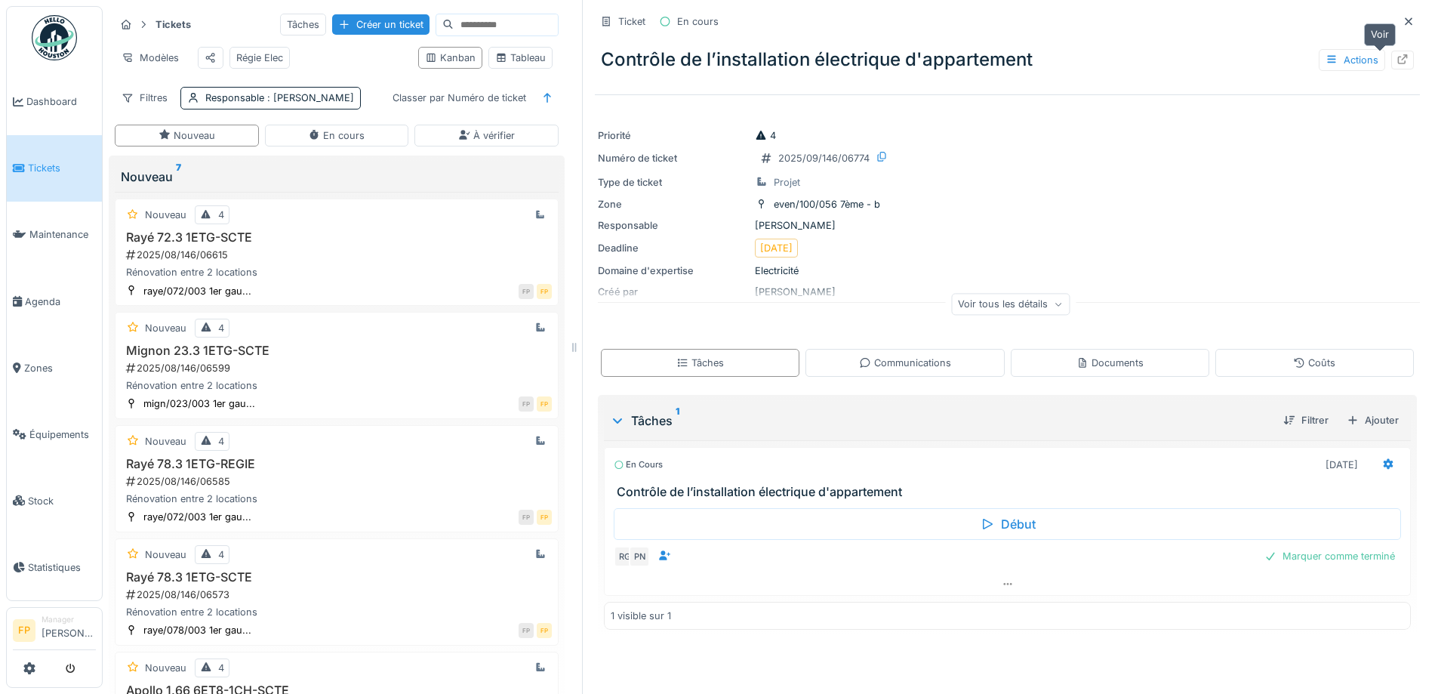 Image resolution: width=1438 pixels, height=694 pixels. What do you see at coordinates (338, 594) in the screenshot?
I see `div: 2025/08/146/06573` at bounding box center [338, 594].